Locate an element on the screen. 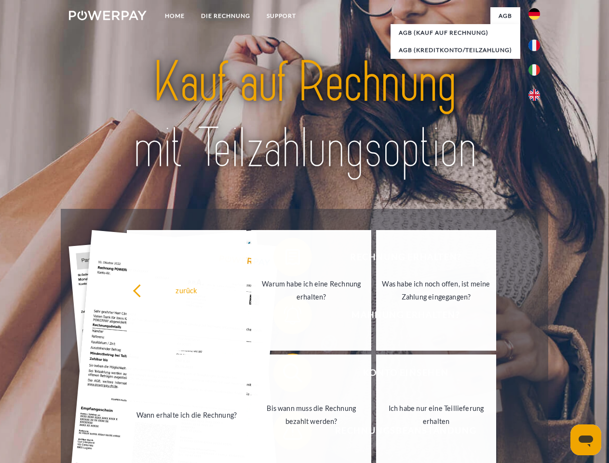 The width and height of the screenshot is (609, 463). a: AGB (Kreditkonto/Teilzahlung) is located at coordinates (455, 50).